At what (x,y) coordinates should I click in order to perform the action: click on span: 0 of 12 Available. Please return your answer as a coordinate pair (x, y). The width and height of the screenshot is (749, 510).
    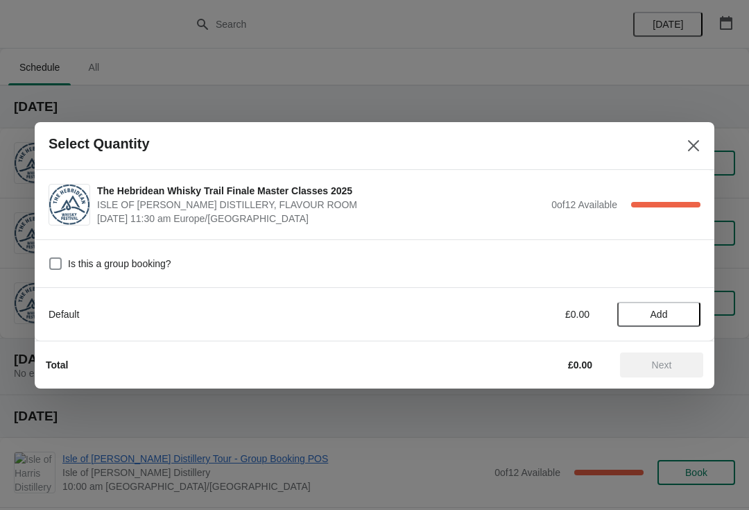
    Looking at the image, I should click on (584, 205).